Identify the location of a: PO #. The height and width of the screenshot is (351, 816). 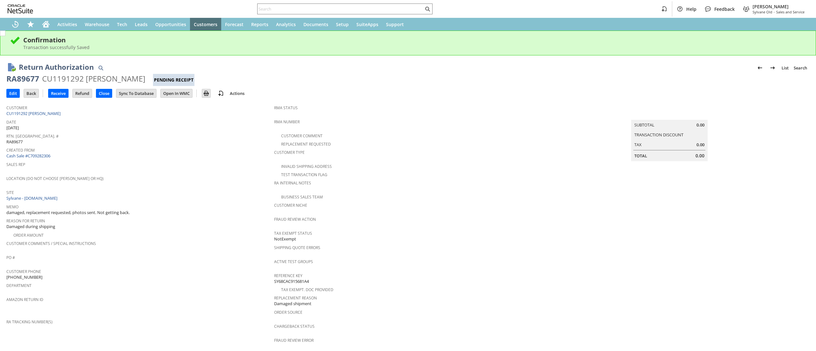
(11, 257).